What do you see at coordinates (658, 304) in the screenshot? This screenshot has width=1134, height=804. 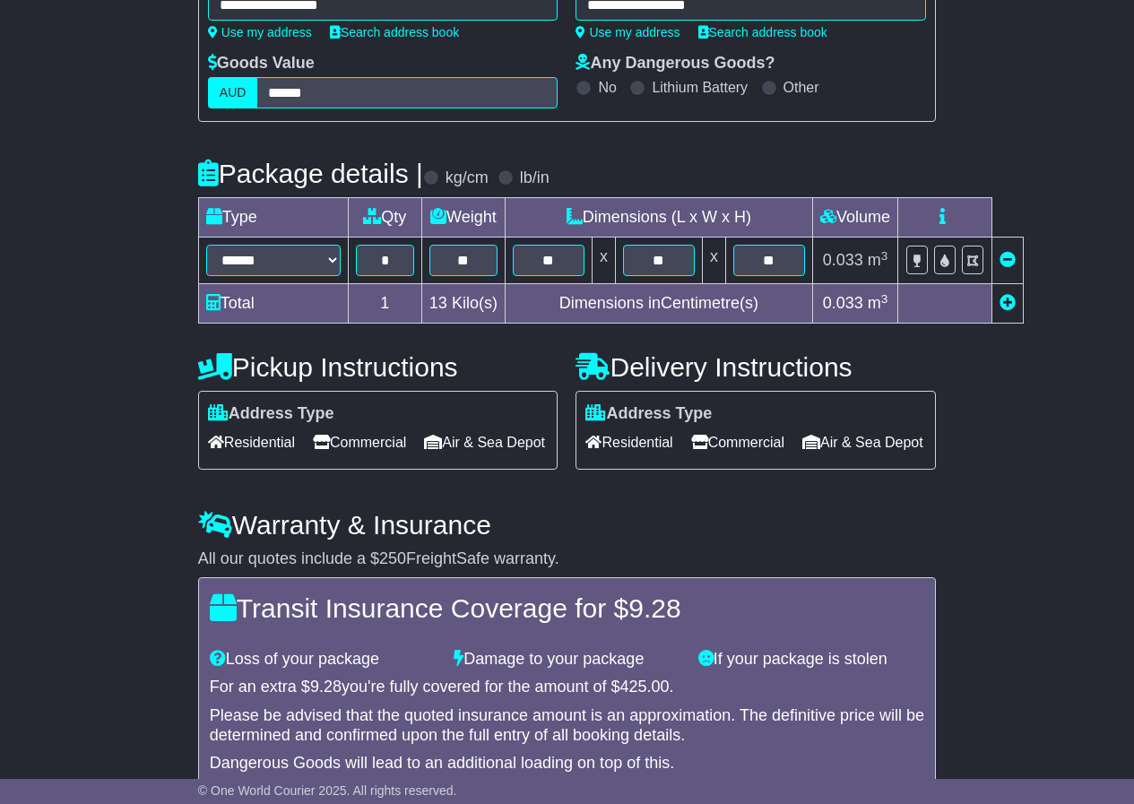 I see `td: Dimensions in Centimetre(s)` at bounding box center [658, 304].